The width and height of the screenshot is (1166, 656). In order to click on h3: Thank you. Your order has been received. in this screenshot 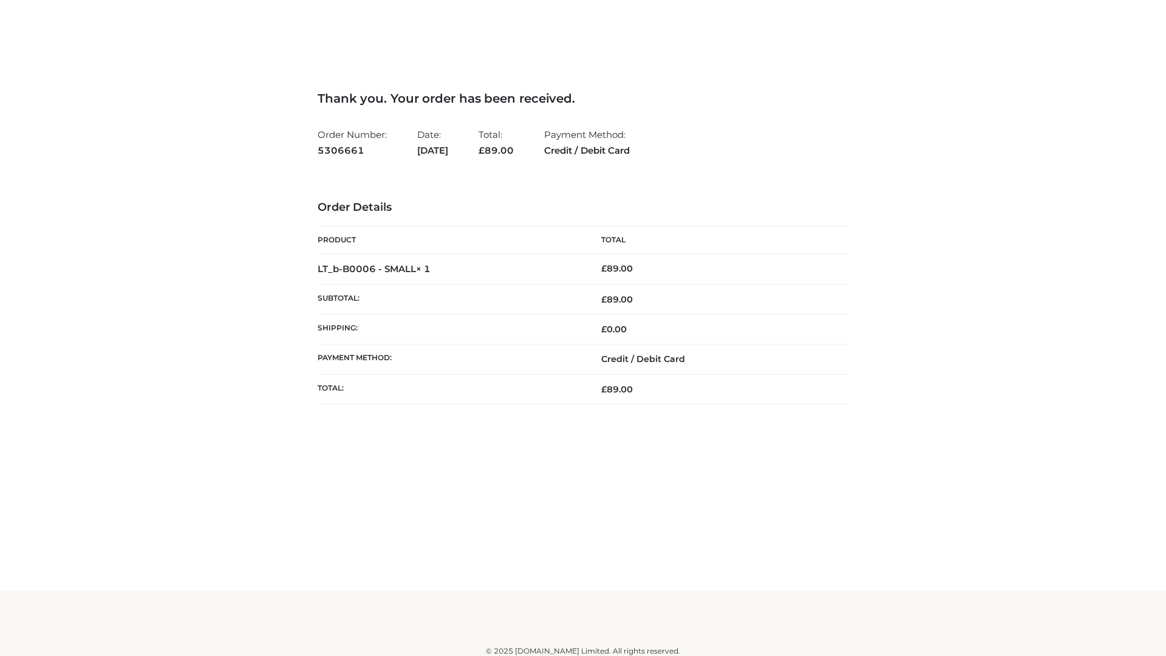, I will do `click(583, 98)`.